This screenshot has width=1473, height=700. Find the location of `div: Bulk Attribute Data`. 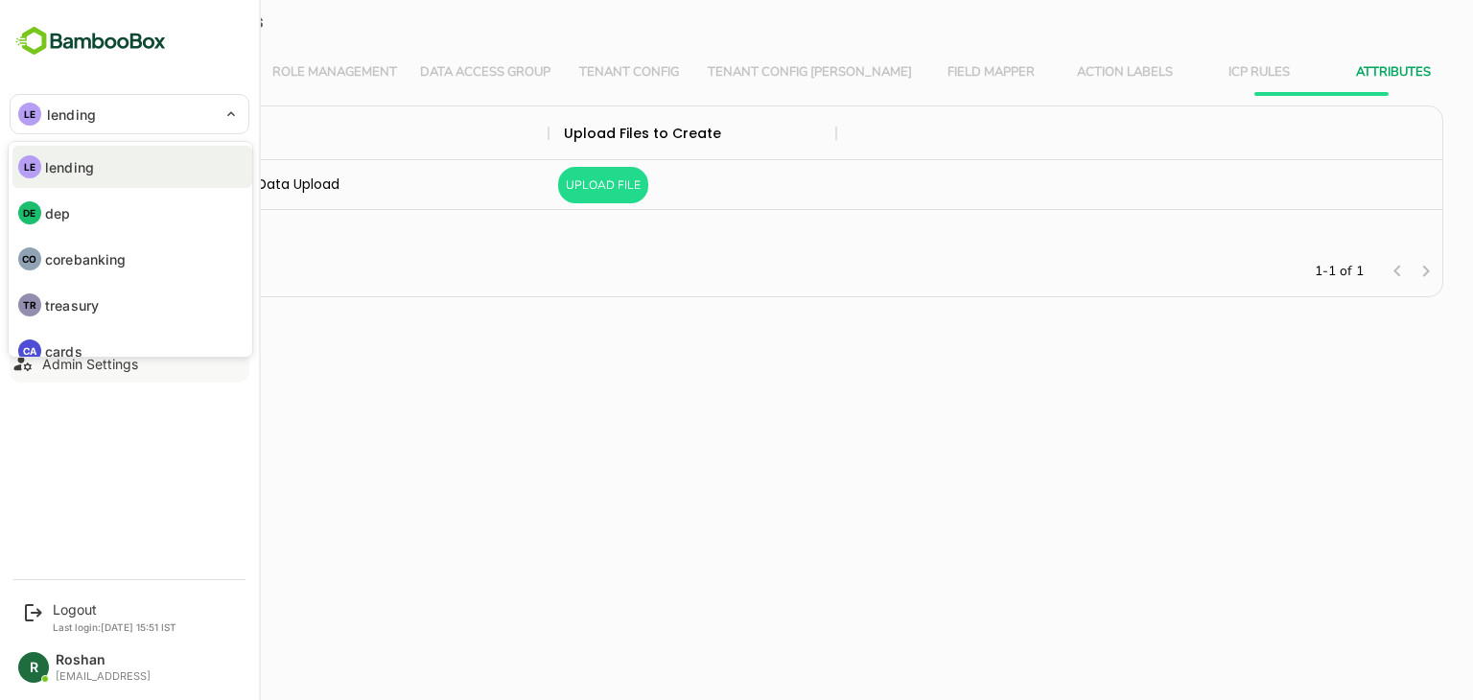

div: Bulk Attribute Data is located at coordinates (703, 201).